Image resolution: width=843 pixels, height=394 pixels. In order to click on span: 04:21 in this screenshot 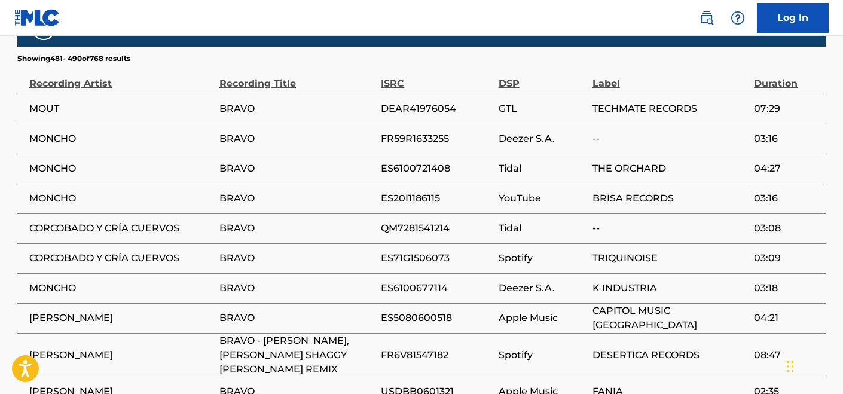, I will do `click(787, 318)`.